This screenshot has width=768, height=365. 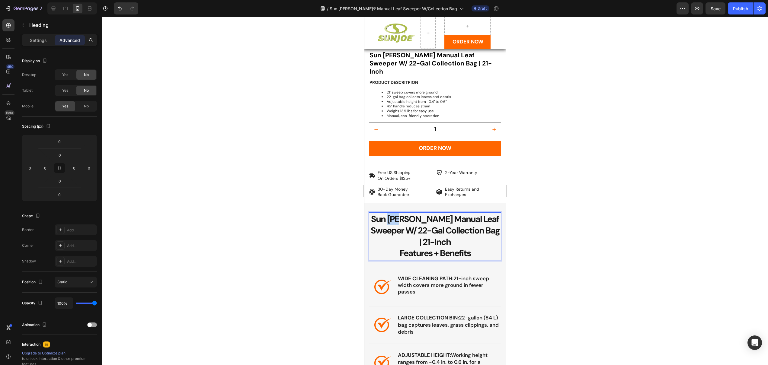 What do you see at coordinates (38, 40) in the screenshot?
I see `p: Settings` at bounding box center [38, 40].